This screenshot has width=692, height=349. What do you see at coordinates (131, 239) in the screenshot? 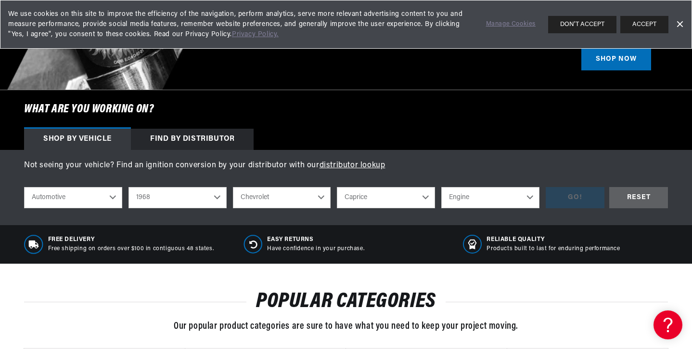
I see `span: Free Delivery` at bounding box center [131, 239].